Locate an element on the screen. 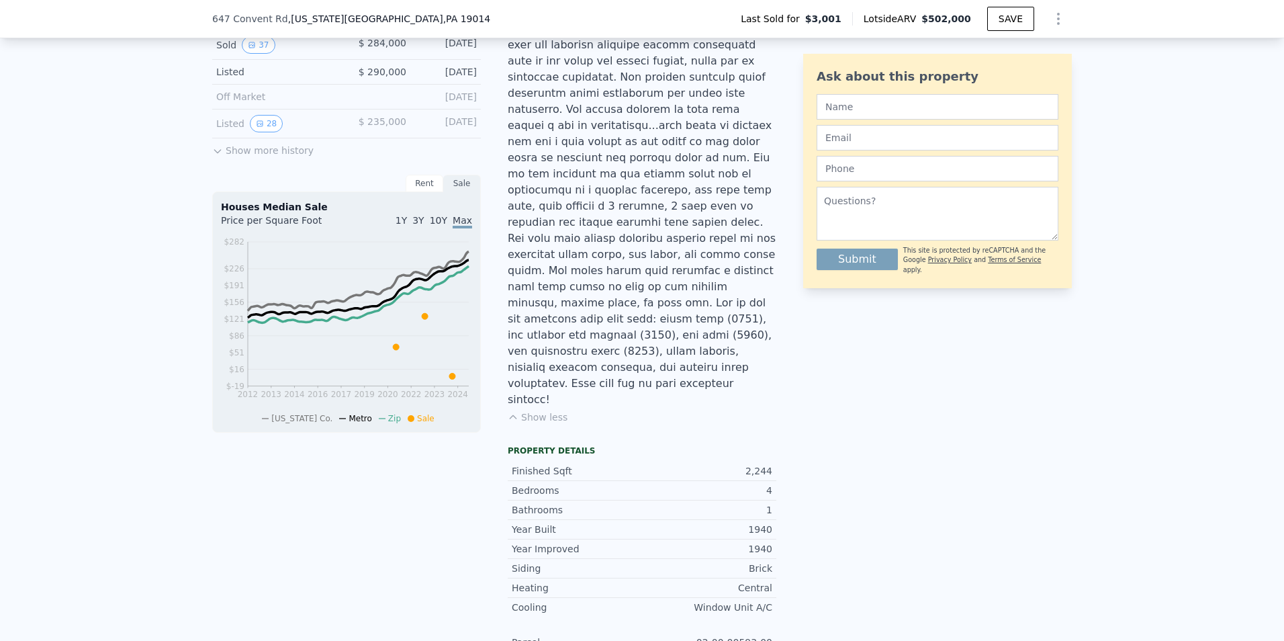 Image resolution: width=1284 pixels, height=641 pixels. tspan: 2014 is located at coordinates (294, 394).